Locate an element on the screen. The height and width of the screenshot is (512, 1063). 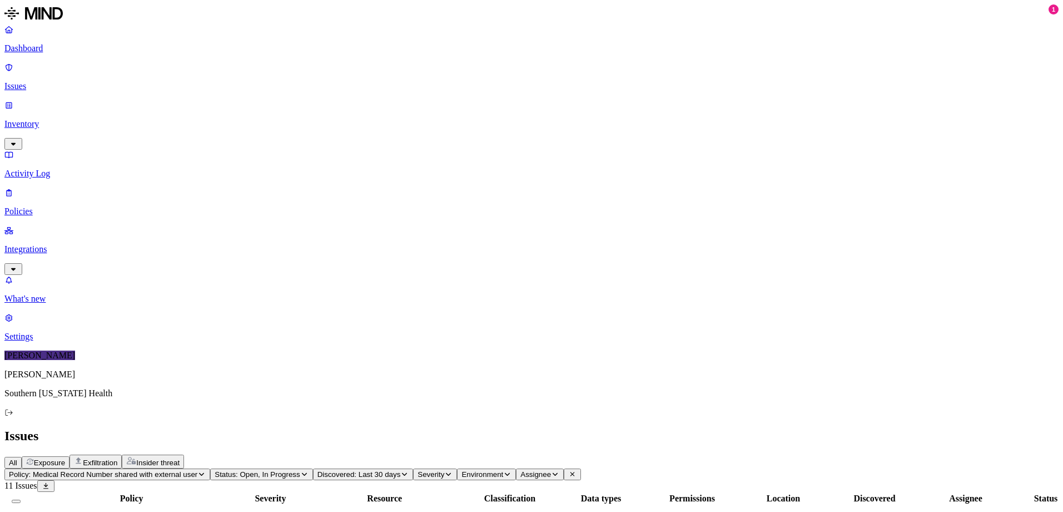
a: Integrations is located at coordinates (532, 249).